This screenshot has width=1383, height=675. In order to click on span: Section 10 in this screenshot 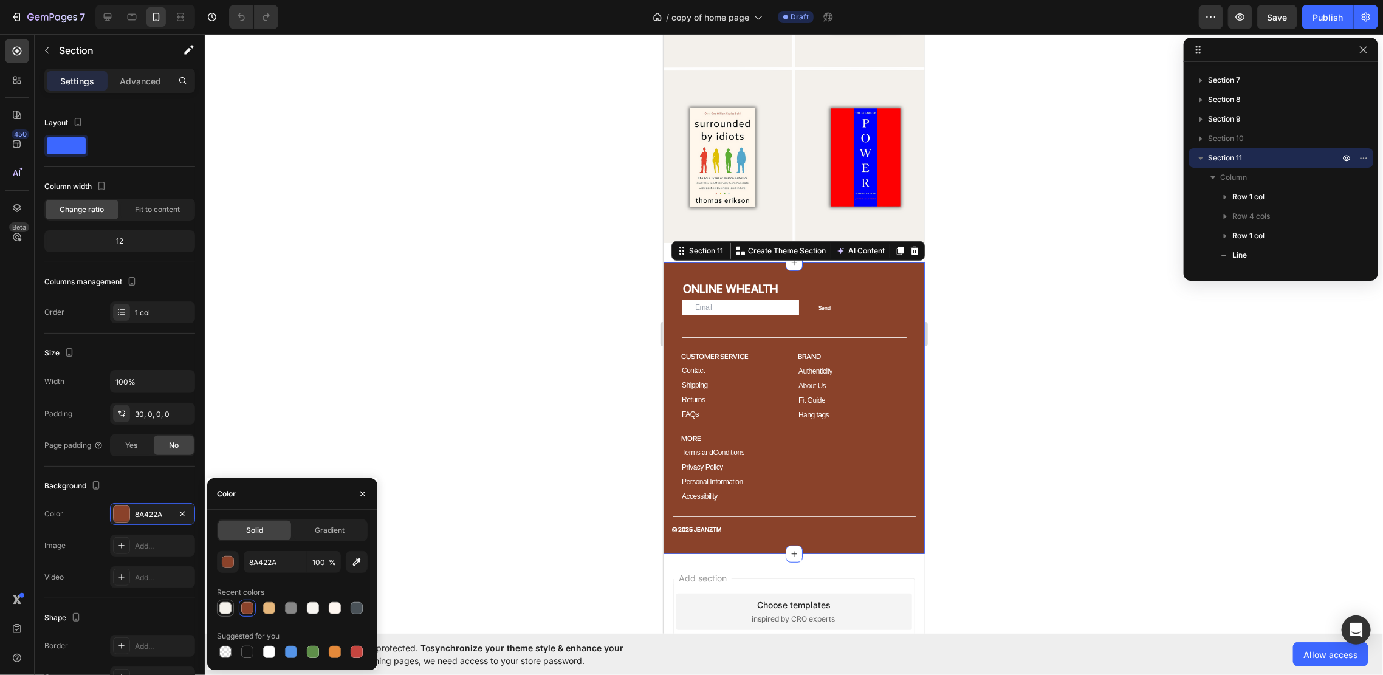, I will do `click(1226, 139)`.